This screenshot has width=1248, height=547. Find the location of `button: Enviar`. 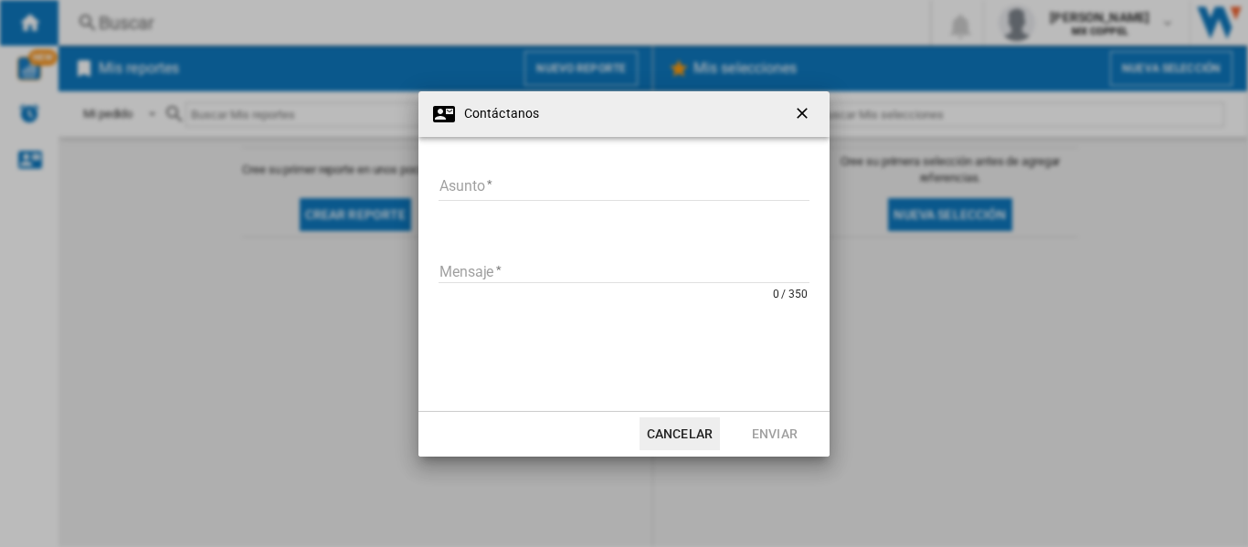

button: Enviar is located at coordinates (775, 434).